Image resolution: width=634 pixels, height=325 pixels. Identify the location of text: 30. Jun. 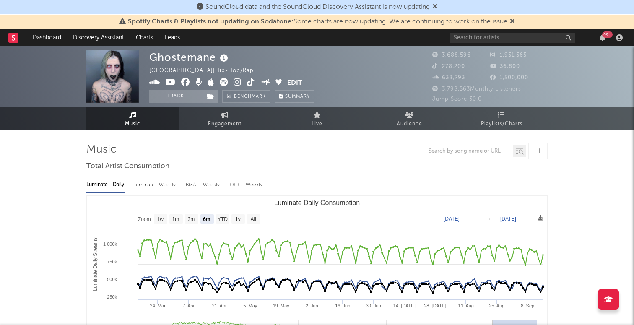
(374, 306).